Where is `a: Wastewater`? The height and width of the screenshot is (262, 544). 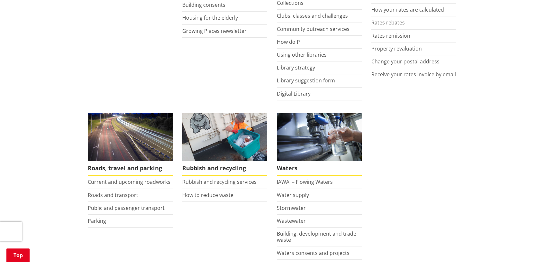
a: Wastewater is located at coordinates (291, 221).